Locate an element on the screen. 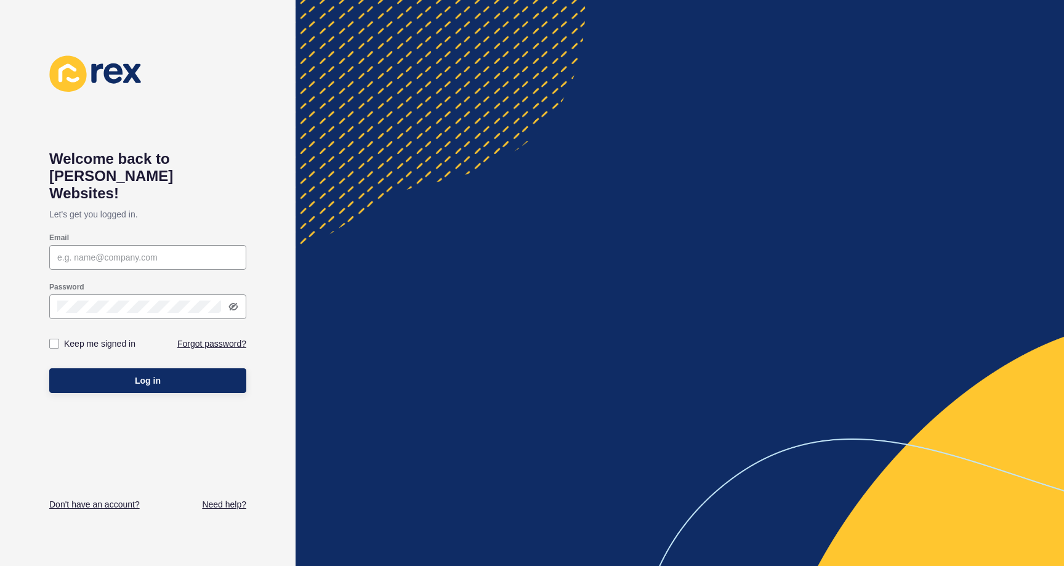 Image resolution: width=1064 pixels, height=566 pixels. button: Log in is located at coordinates (148, 380).